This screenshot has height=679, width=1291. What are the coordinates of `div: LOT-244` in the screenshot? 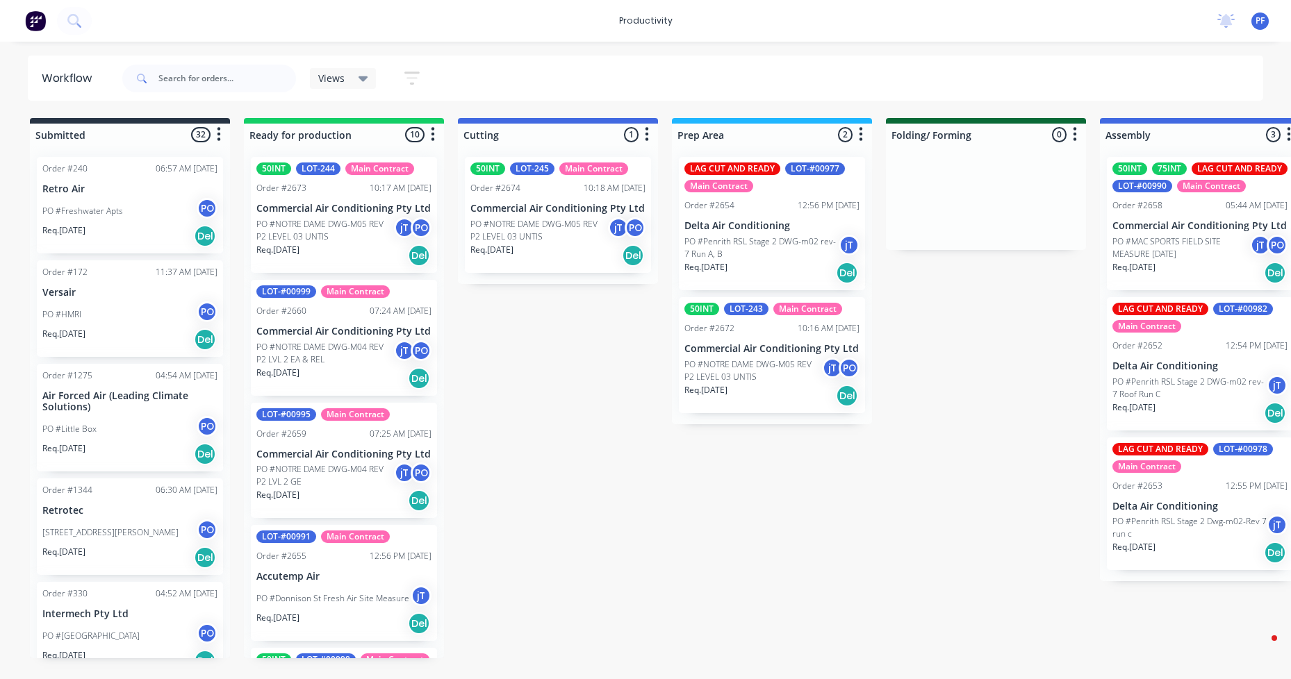 It's located at (318, 169).